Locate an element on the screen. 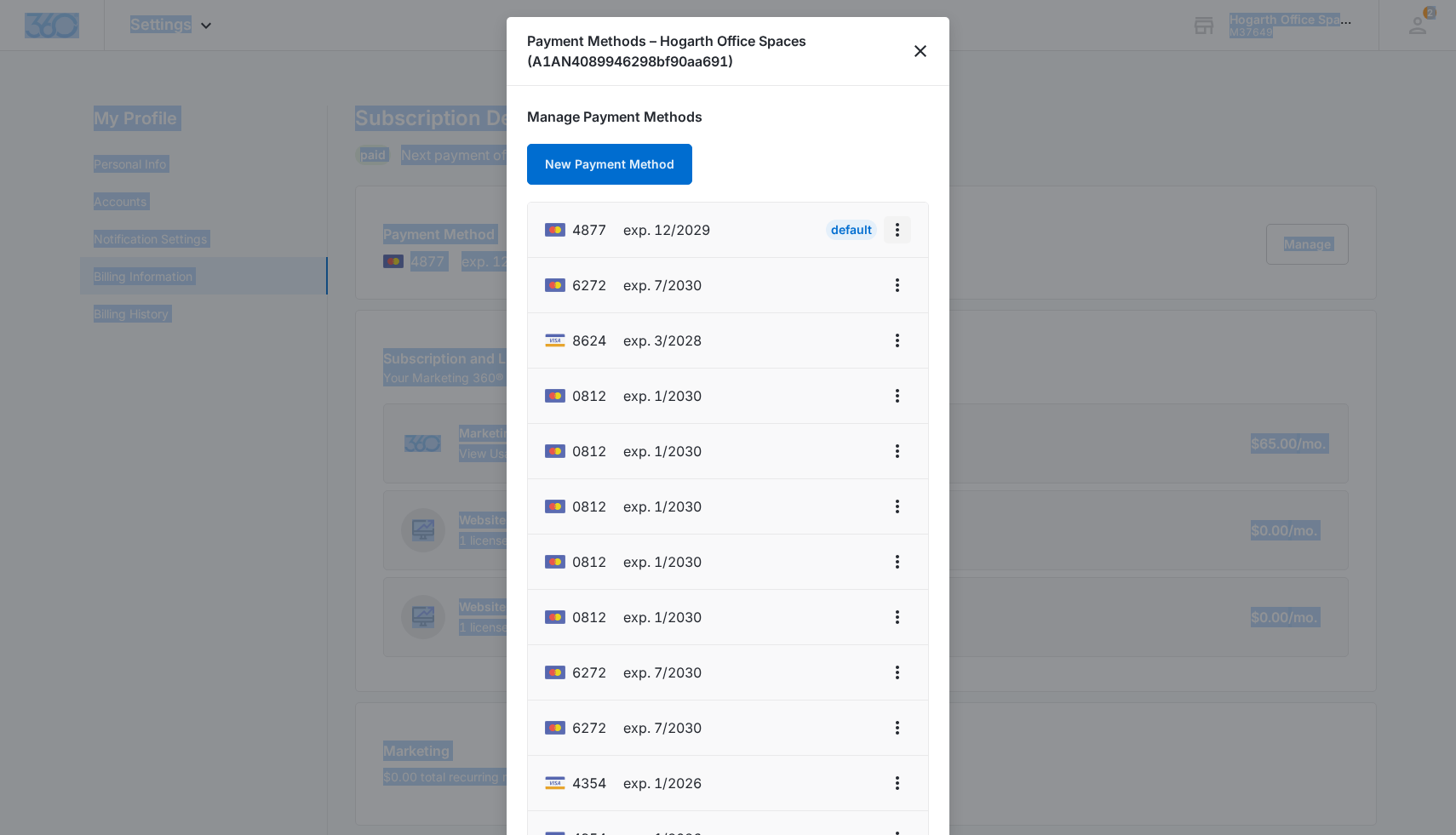 The height and width of the screenshot is (835, 1456). span: exp. 3/2028 is located at coordinates (663, 341).